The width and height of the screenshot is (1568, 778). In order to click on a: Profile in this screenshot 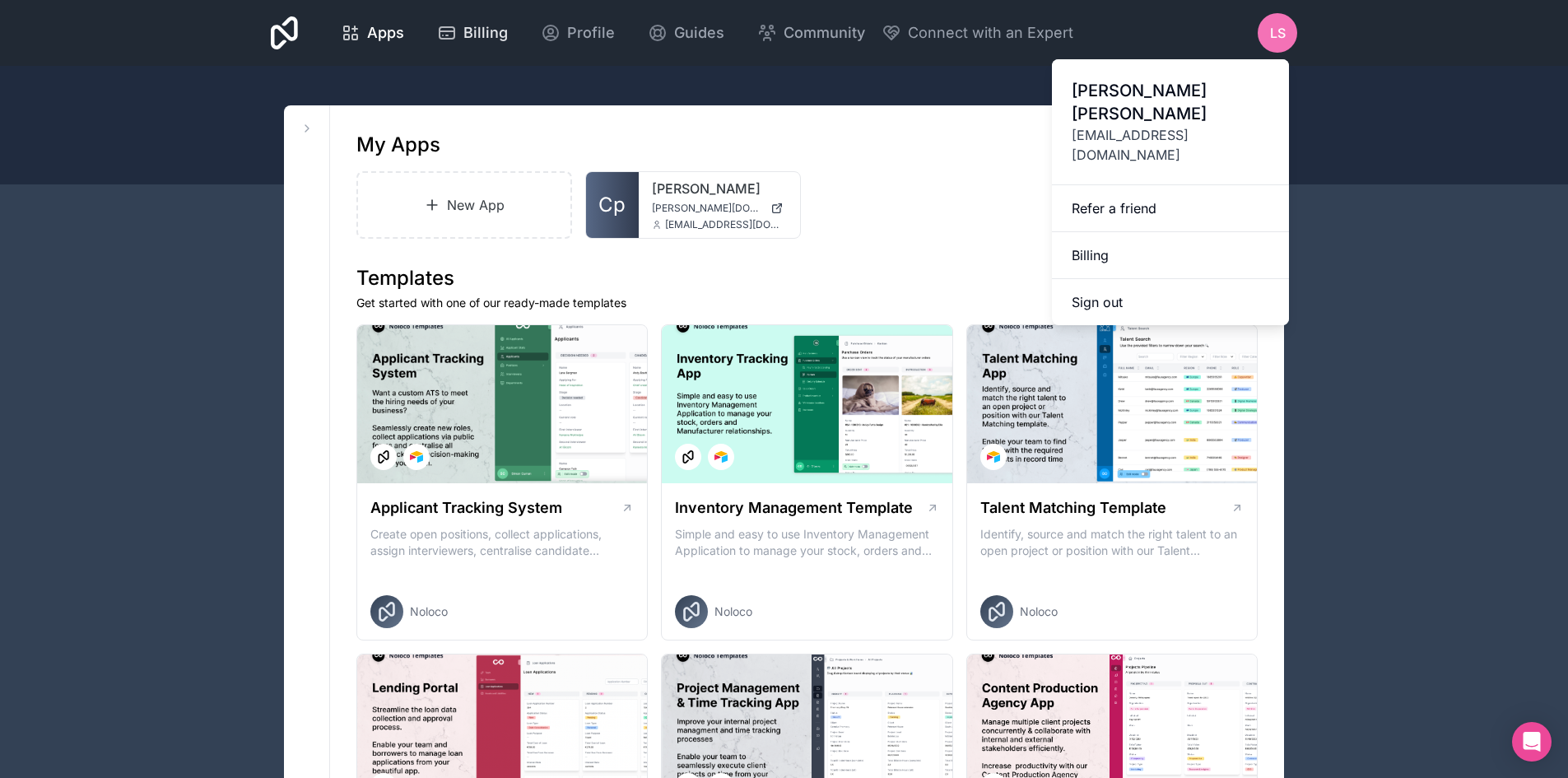, I will do `click(578, 33)`.